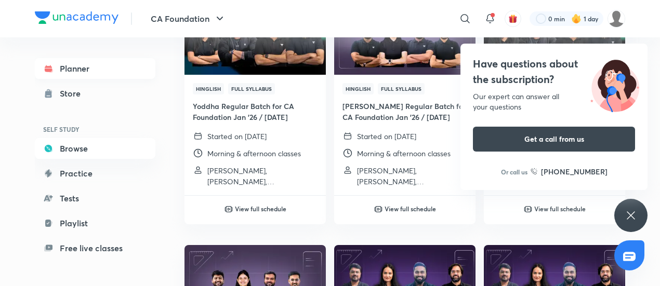 The width and height of the screenshot is (660, 286). What do you see at coordinates (513, 19) in the screenshot?
I see `img: avatar` at bounding box center [513, 19].